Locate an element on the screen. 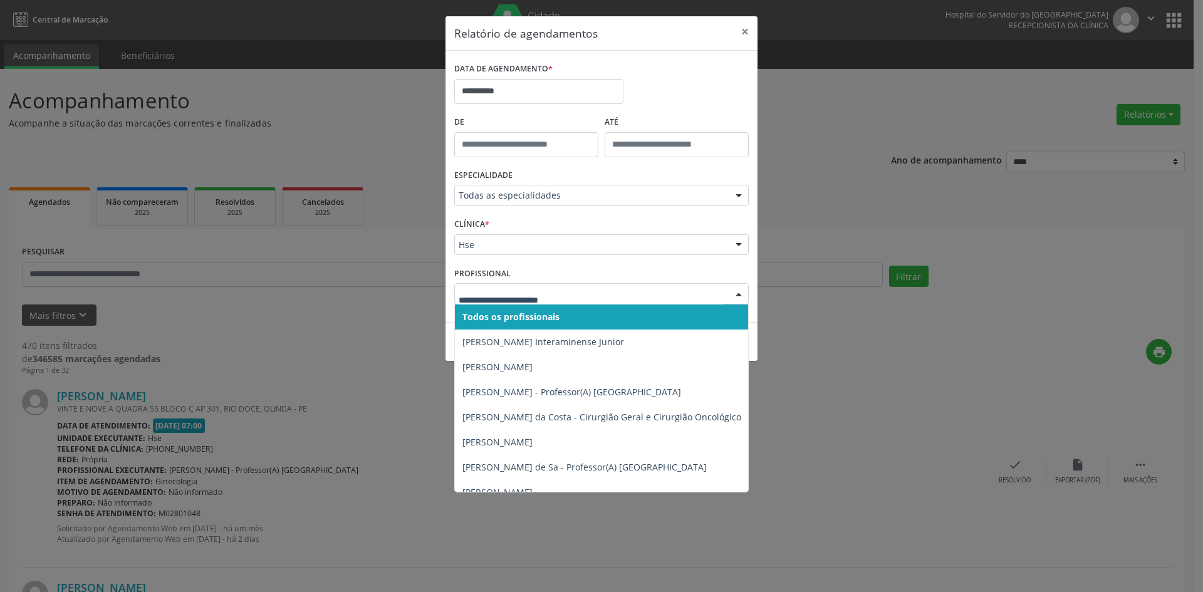  label: CLÍNICA is located at coordinates (472, 224).